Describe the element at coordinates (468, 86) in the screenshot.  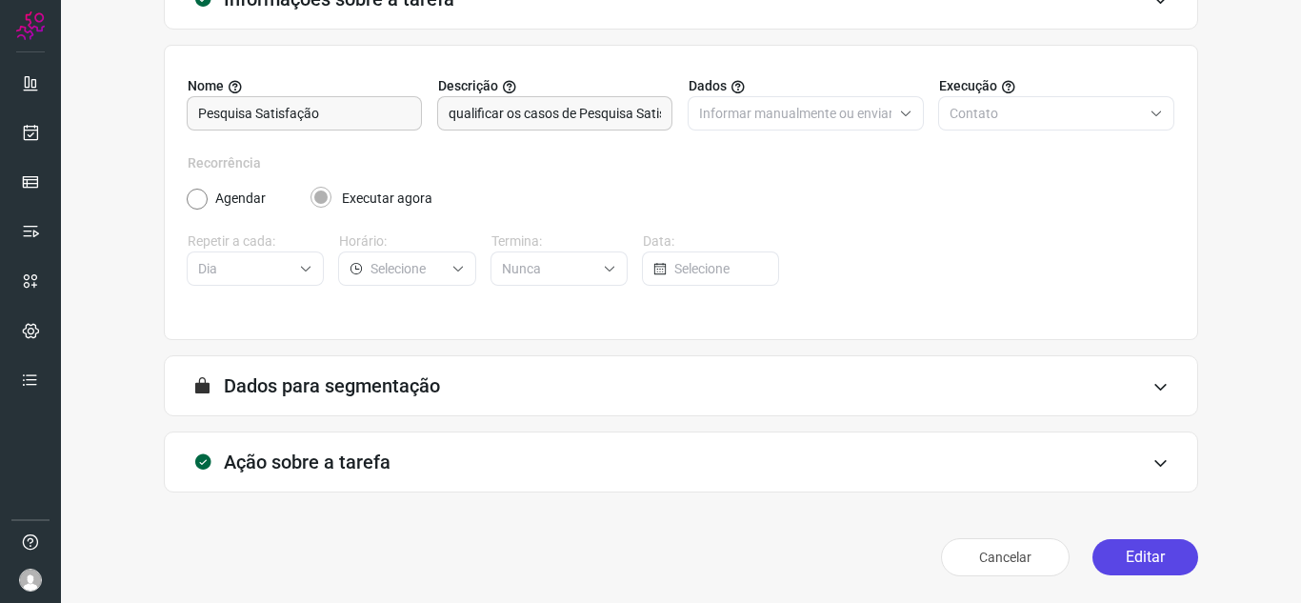
I see `span: Descrição` at that location.